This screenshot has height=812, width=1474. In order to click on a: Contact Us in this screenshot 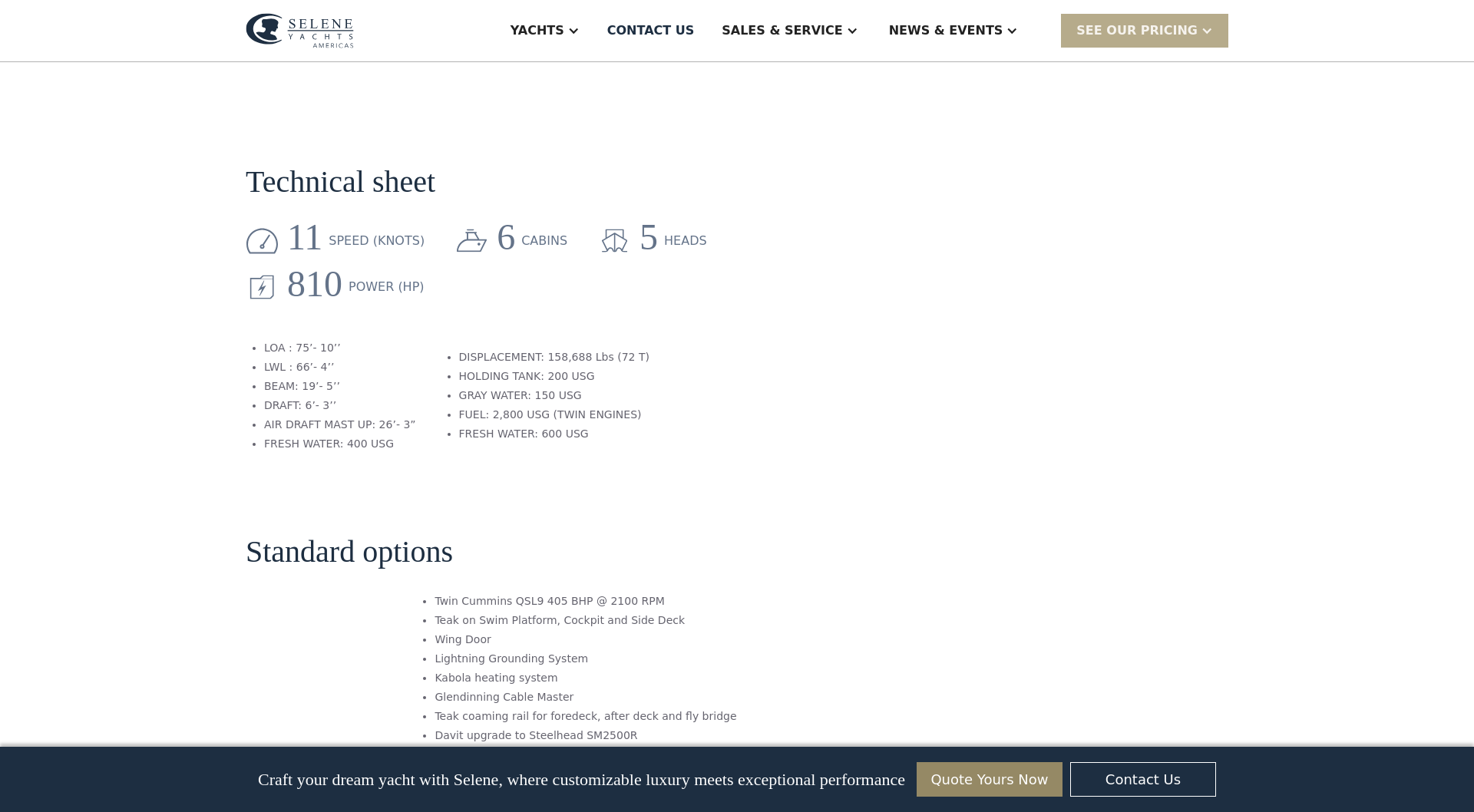, I will do `click(1143, 779)`.